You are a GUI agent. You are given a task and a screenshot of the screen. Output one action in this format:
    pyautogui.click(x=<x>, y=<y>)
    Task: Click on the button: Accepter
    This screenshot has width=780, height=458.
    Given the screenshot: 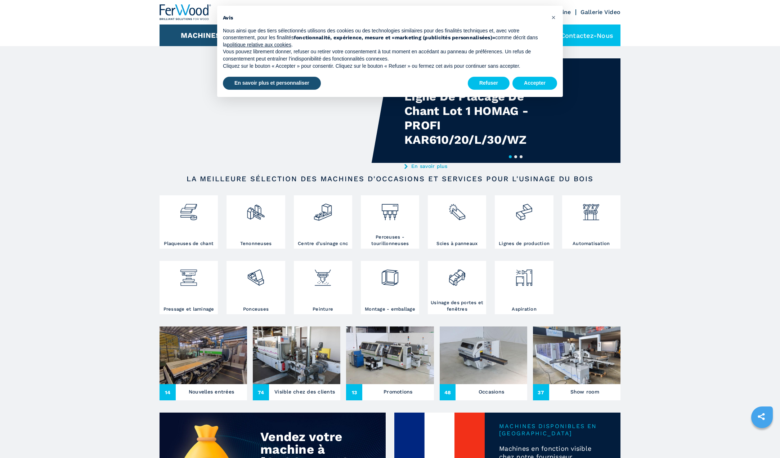 What is the action you would take?
    pyautogui.click(x=535, y=83)
    